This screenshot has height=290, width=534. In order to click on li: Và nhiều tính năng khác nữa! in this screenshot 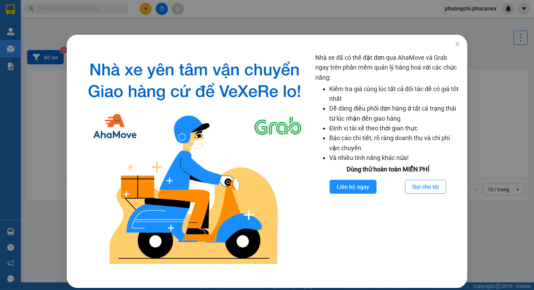, I will do `click(394, 158)`.